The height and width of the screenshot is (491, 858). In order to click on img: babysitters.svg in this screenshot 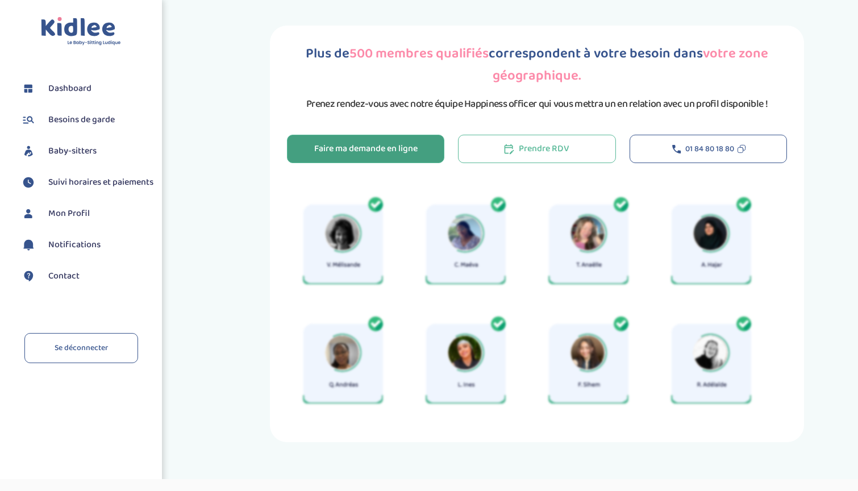, I will do `click(28, 151)`.